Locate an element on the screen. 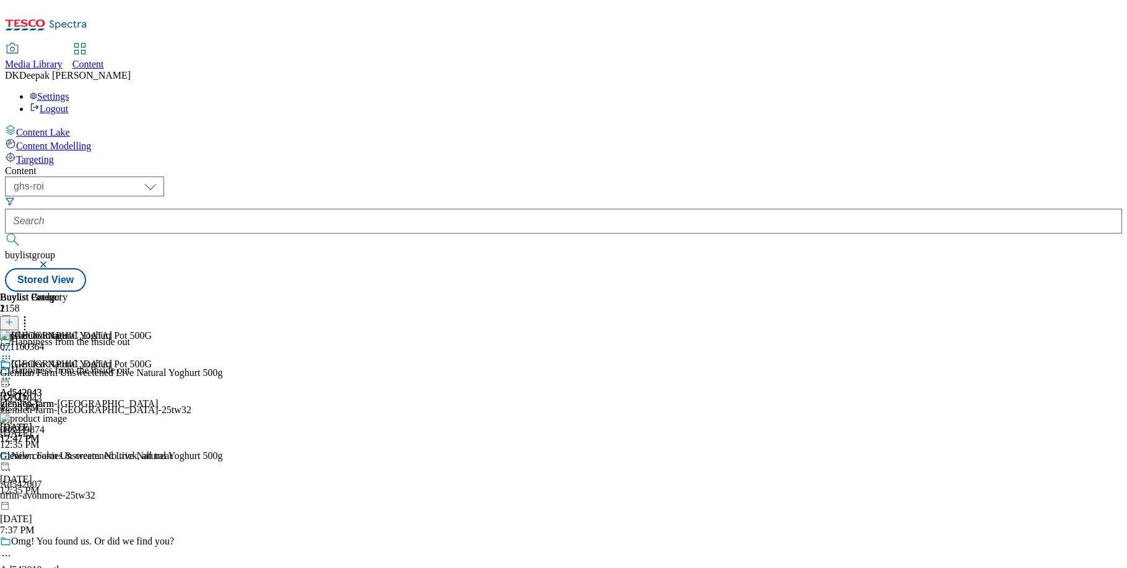 Image resolution: width=1127 pixels, height=568 pixels. span: Content Modelling is located at coordinates (53, 145).